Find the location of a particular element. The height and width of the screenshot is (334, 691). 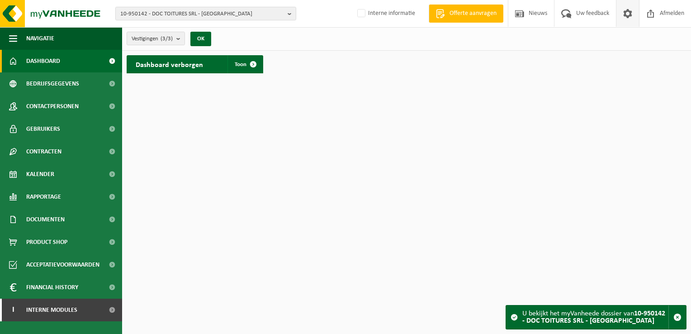

span: Toon is located at coordinates (240, 64).